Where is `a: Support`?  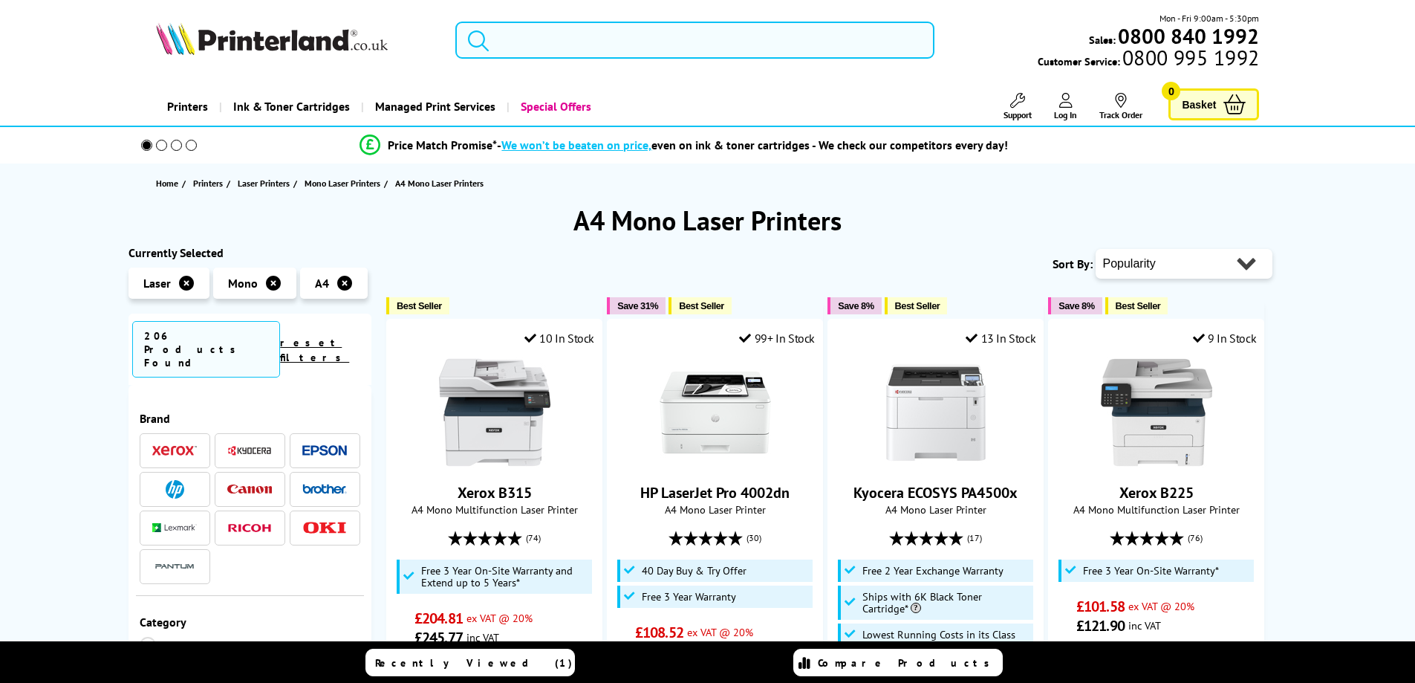 a: Support is located at coordinates (1018, 106).